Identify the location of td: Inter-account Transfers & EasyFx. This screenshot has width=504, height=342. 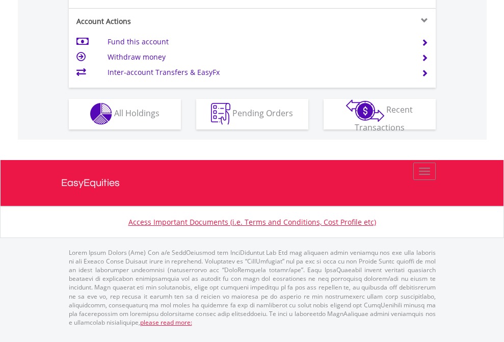
(258, 72).